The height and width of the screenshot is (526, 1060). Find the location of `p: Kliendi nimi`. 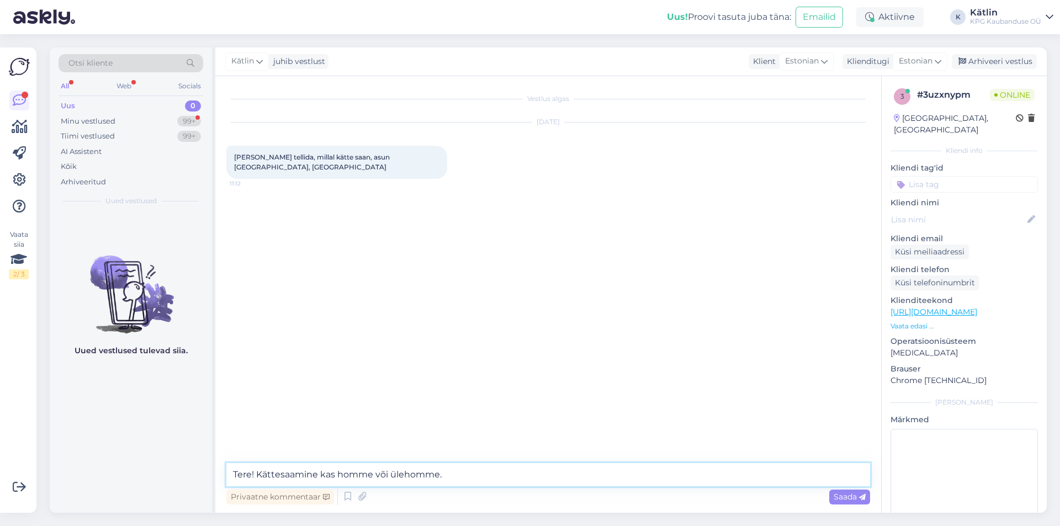

p: Kliendi nimi is located at coordinates (964, 203).